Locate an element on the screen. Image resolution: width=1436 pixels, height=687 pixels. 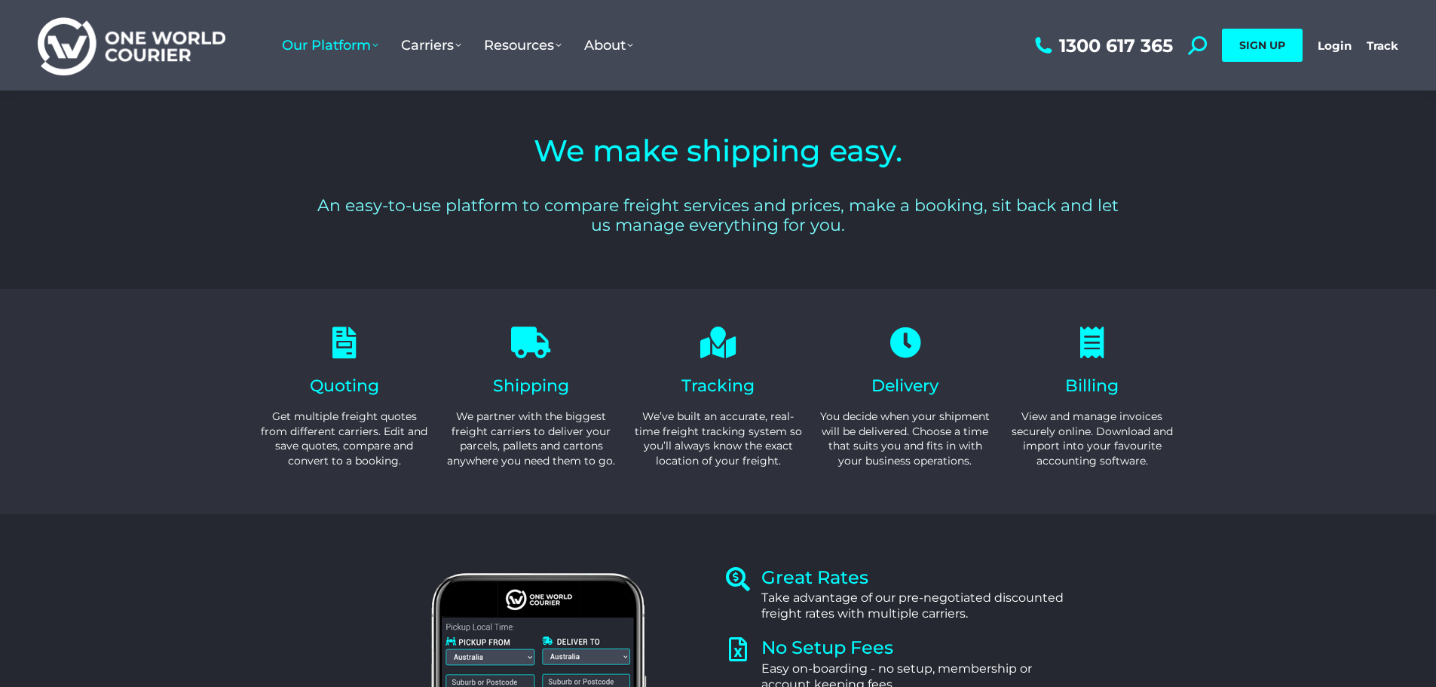
span: SIGN UP is located at coordinates (1262, 45).